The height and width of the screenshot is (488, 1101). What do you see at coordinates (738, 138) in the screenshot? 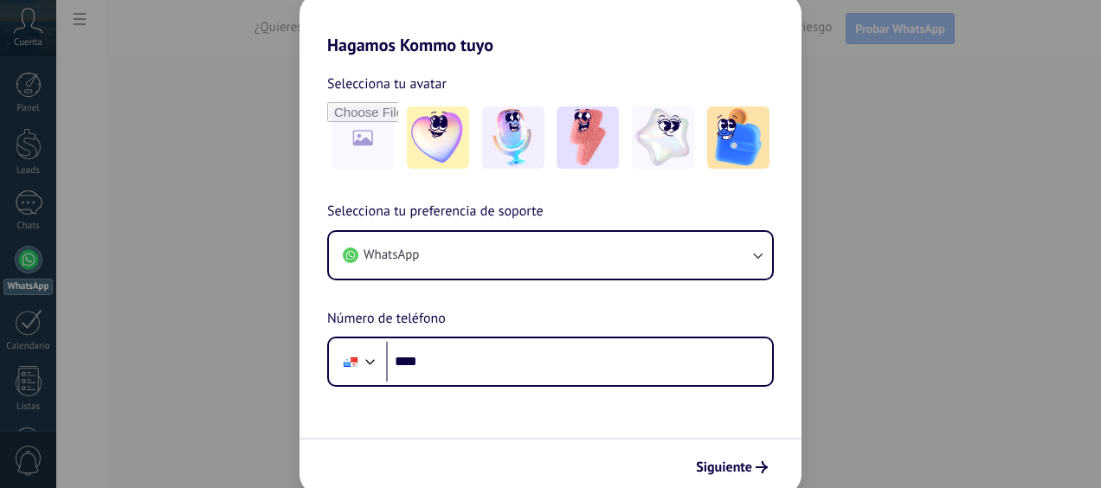
I see `img: -5.jpeg` at bounding box center [738, 138].